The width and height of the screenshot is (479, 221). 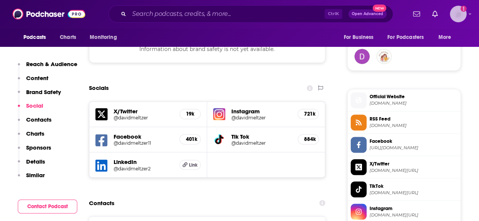 What do you see at coordinates (34, 37) in the screenshot?
I see `span: Podcasts` at bounding box center [34, 37].